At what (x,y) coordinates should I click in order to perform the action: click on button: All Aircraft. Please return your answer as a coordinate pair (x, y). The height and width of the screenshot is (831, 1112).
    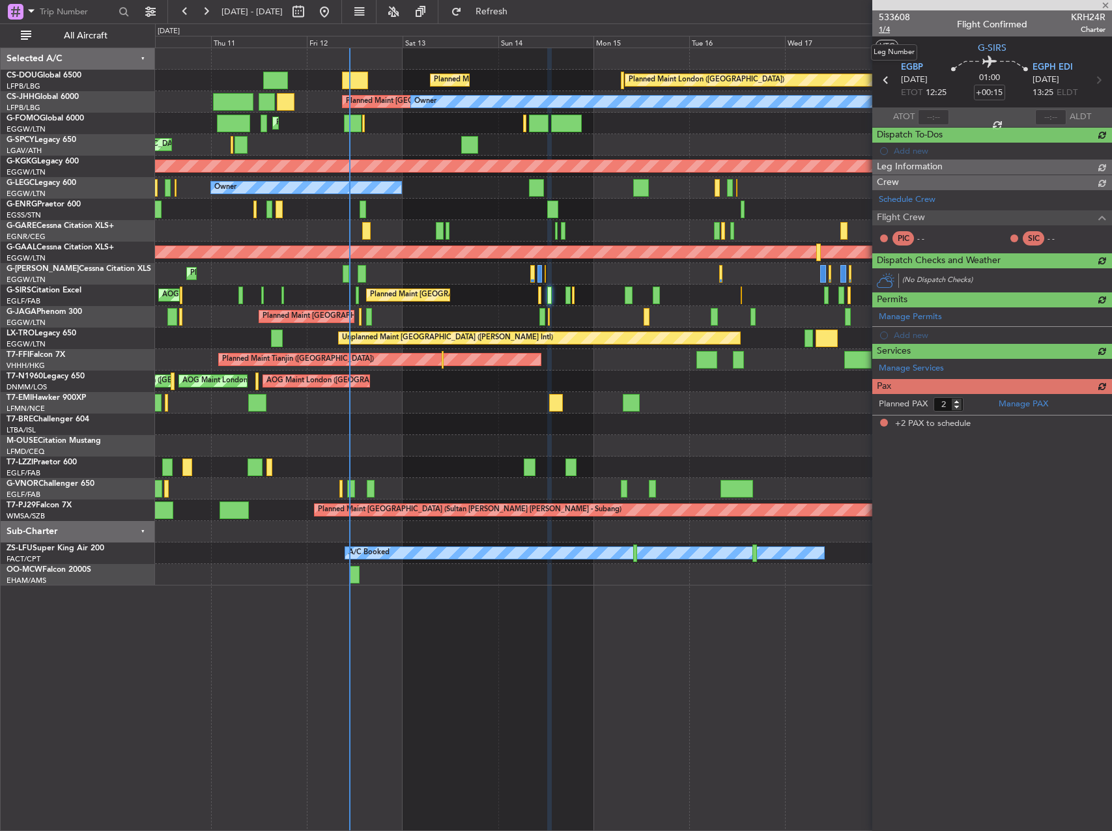
    Looking at the image, I should click on (78, 36).